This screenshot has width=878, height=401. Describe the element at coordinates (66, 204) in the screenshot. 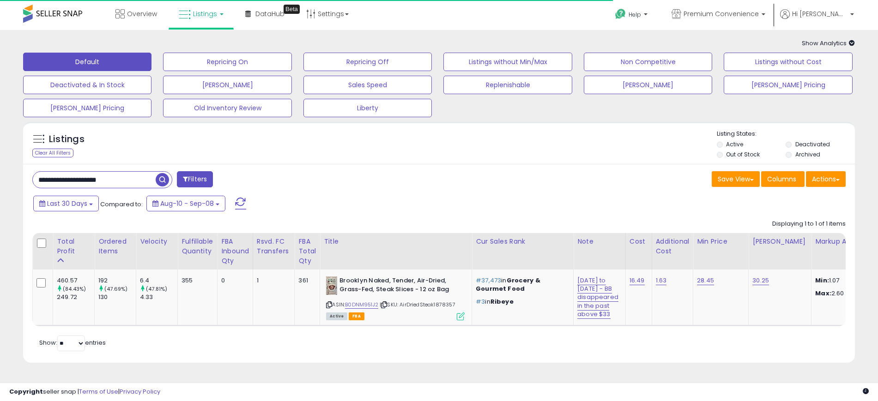

I see `button: Last 30 Days` at that location.